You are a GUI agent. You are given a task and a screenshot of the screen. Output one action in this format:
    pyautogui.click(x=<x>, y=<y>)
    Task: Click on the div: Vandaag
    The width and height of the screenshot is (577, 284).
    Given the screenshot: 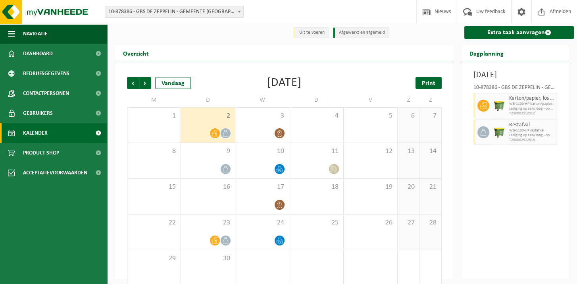 What is the action you would take?
    pyautogui.click(x=173, y=83)
    